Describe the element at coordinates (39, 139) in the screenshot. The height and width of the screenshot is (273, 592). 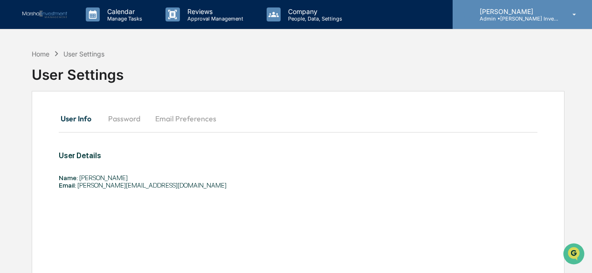
I see `span: Data Lookup` at that location.